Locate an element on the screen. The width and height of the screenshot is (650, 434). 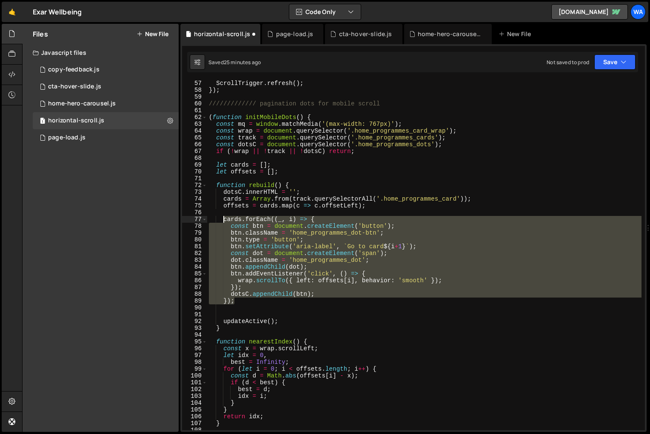
div: 89 is located at coordinates (194, 301).